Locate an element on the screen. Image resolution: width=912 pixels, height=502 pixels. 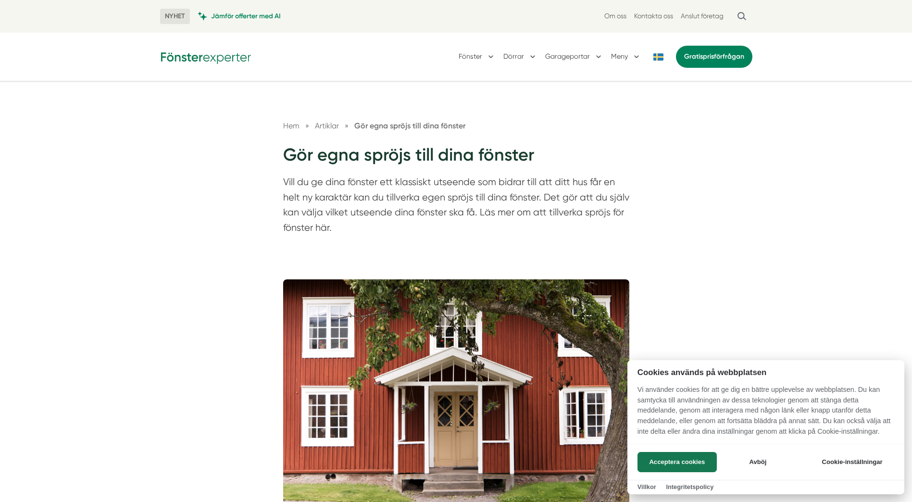
button: Avböj is located at coordinates (758, 462).